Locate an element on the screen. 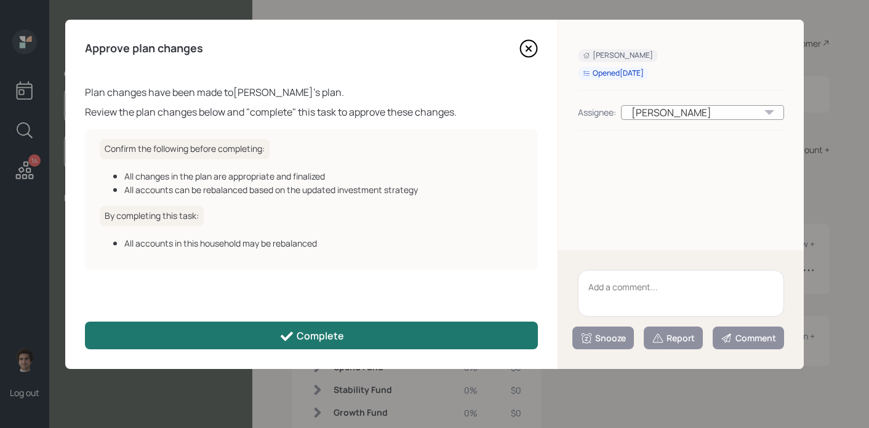  h6: Confirm the following before completing: is located at coordinates (185, 149).